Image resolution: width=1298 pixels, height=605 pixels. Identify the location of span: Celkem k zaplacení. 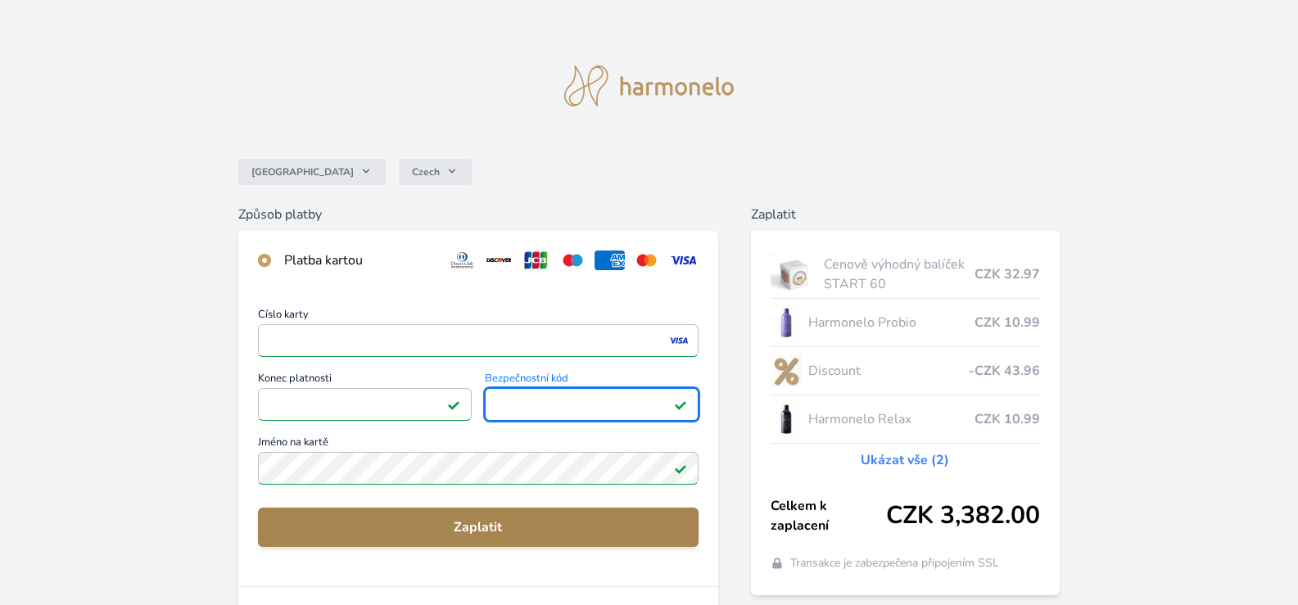
(828, 516).